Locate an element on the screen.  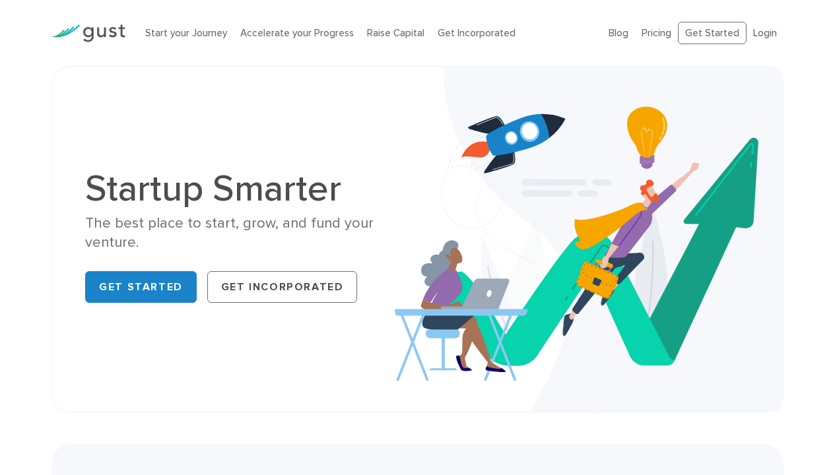
a: Pricing is located at coordinates (656, 33).